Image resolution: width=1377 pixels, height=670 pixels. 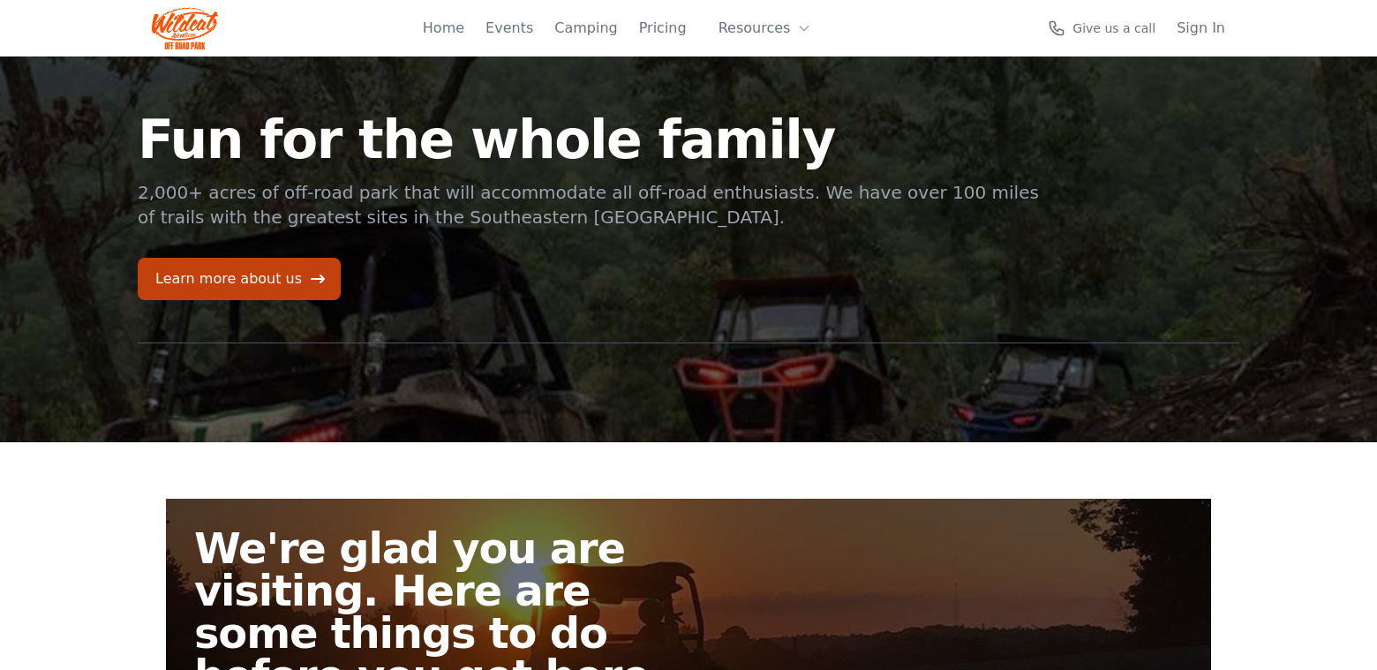 I want to click on button: Resources, so click(x=765, y=28).